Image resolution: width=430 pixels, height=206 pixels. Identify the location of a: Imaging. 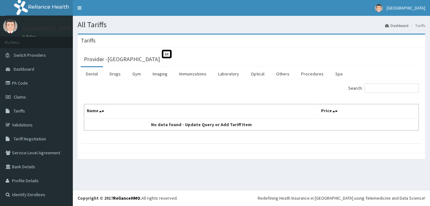
(160, 74).